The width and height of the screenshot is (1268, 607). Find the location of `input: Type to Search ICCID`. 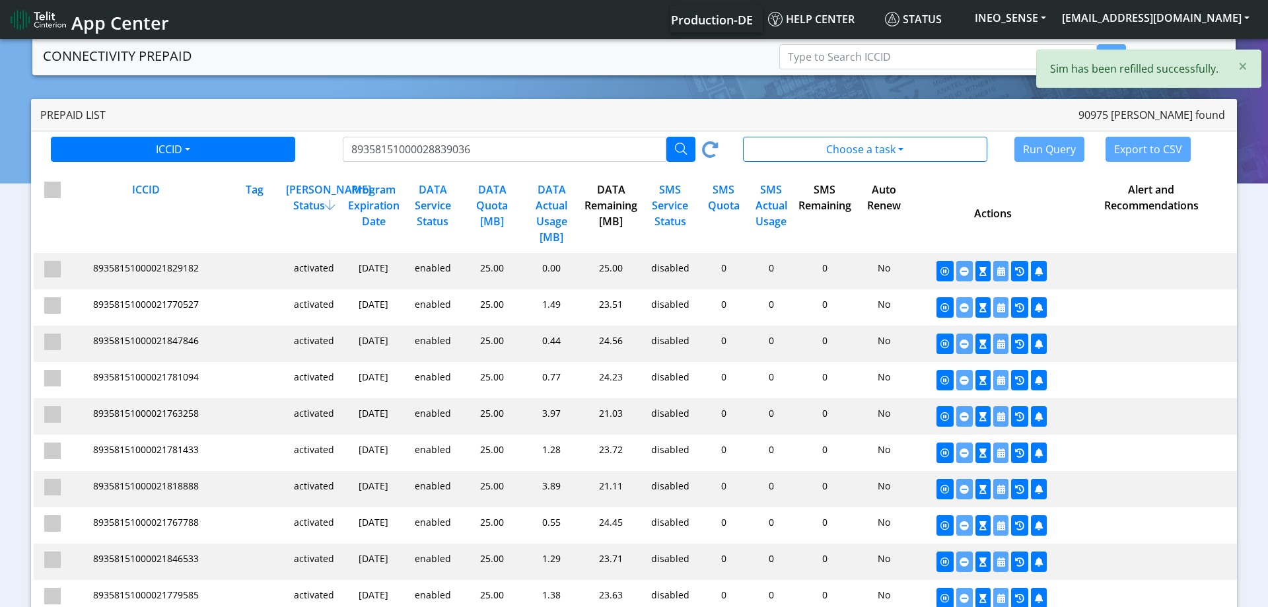

input: Type to Search ICCID is located at coordinates (938, 57).